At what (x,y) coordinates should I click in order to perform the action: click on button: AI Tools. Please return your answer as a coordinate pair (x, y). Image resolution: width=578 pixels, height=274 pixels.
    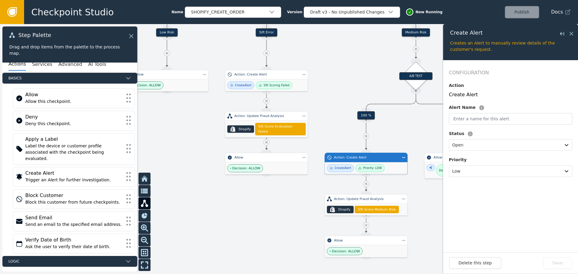
    Looking at the image, I should click on (97, 64).